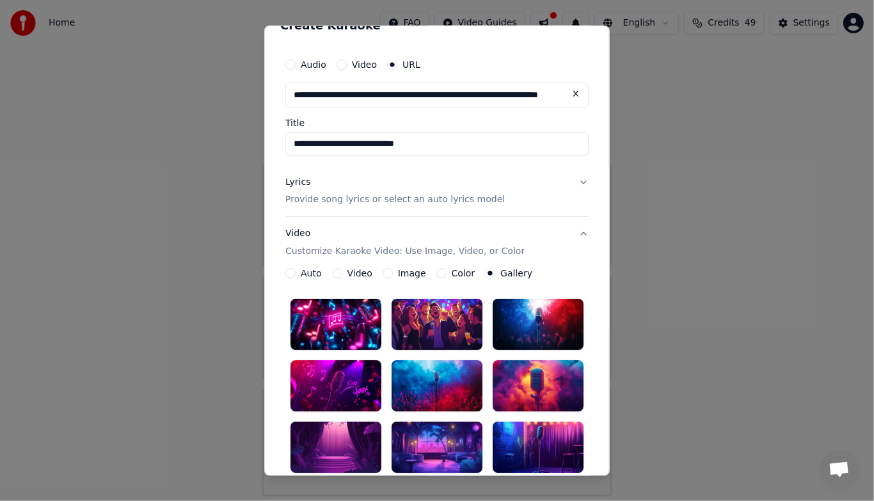 This screenshot has width=874, height=501. What do you see at coordinates (463, 273) in the screenshot?
I see `label: Color` at bounding box center [463, 273].